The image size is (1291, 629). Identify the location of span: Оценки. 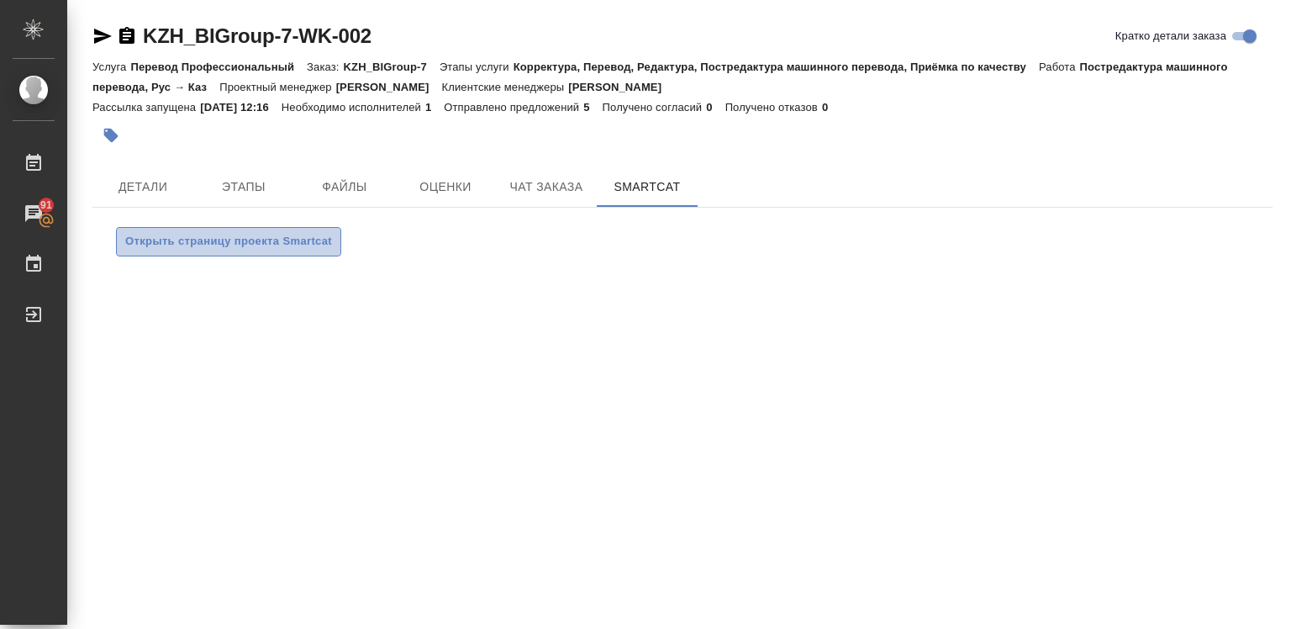
(446, 187).